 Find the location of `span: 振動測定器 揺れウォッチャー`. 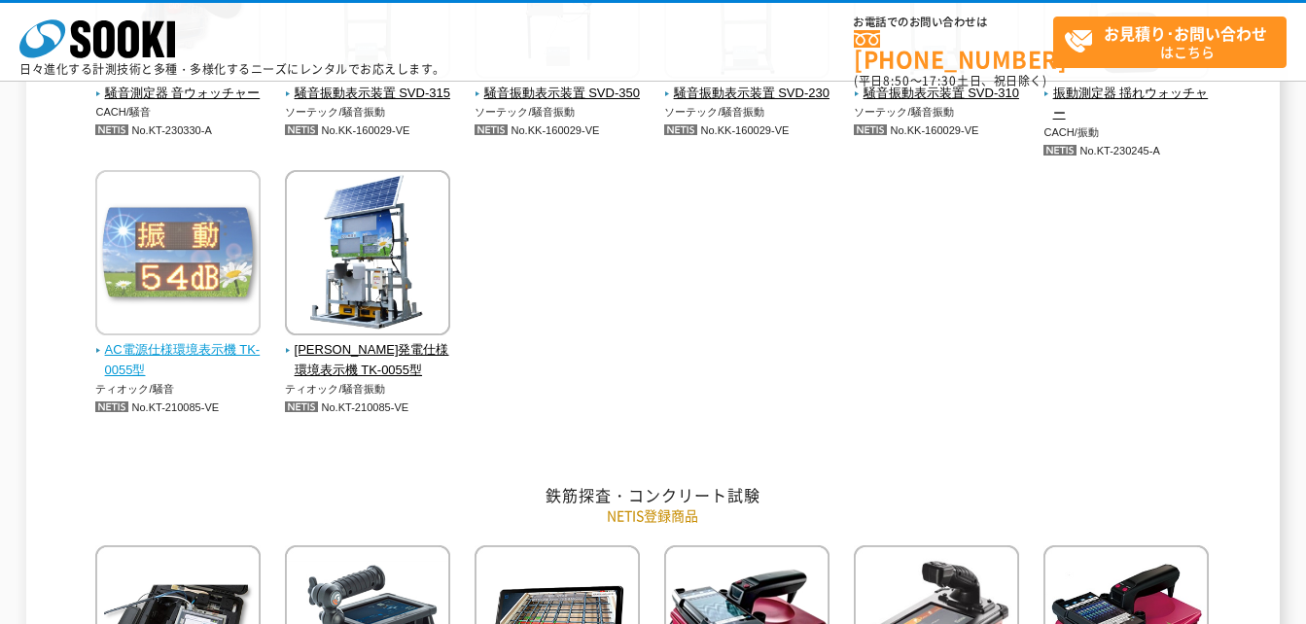

span: 振動測定器 揺れウォッチャー is located at coordinates (1126, 104).